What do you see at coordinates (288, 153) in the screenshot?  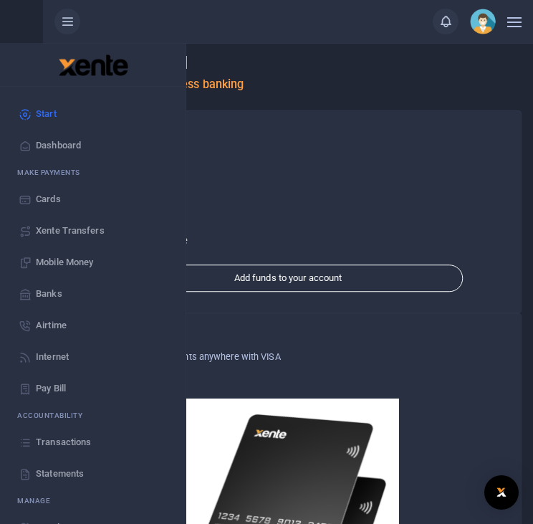 I see `p: INNOVATION VILLAGE` at bounding box center [288, 153].